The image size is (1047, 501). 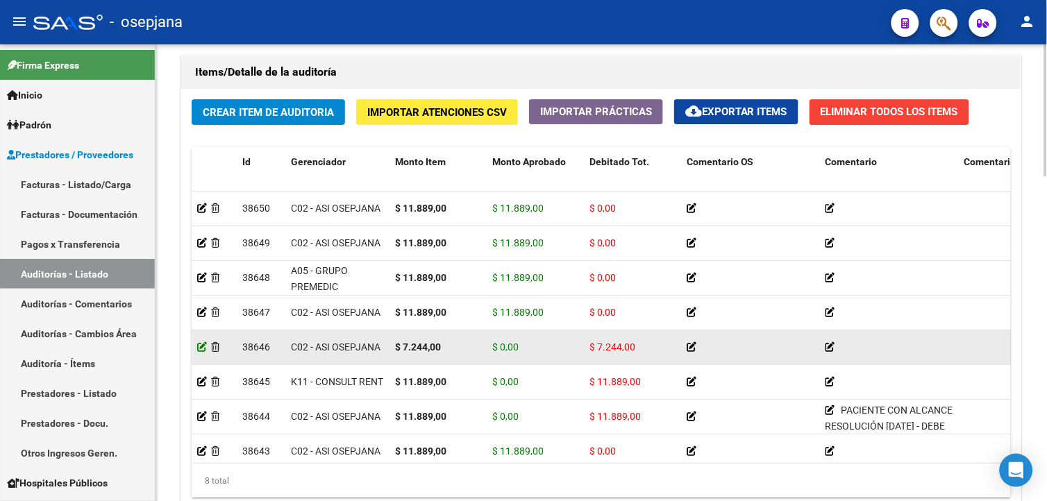 I want to click on span: 38647, so click(x=256, y=313).